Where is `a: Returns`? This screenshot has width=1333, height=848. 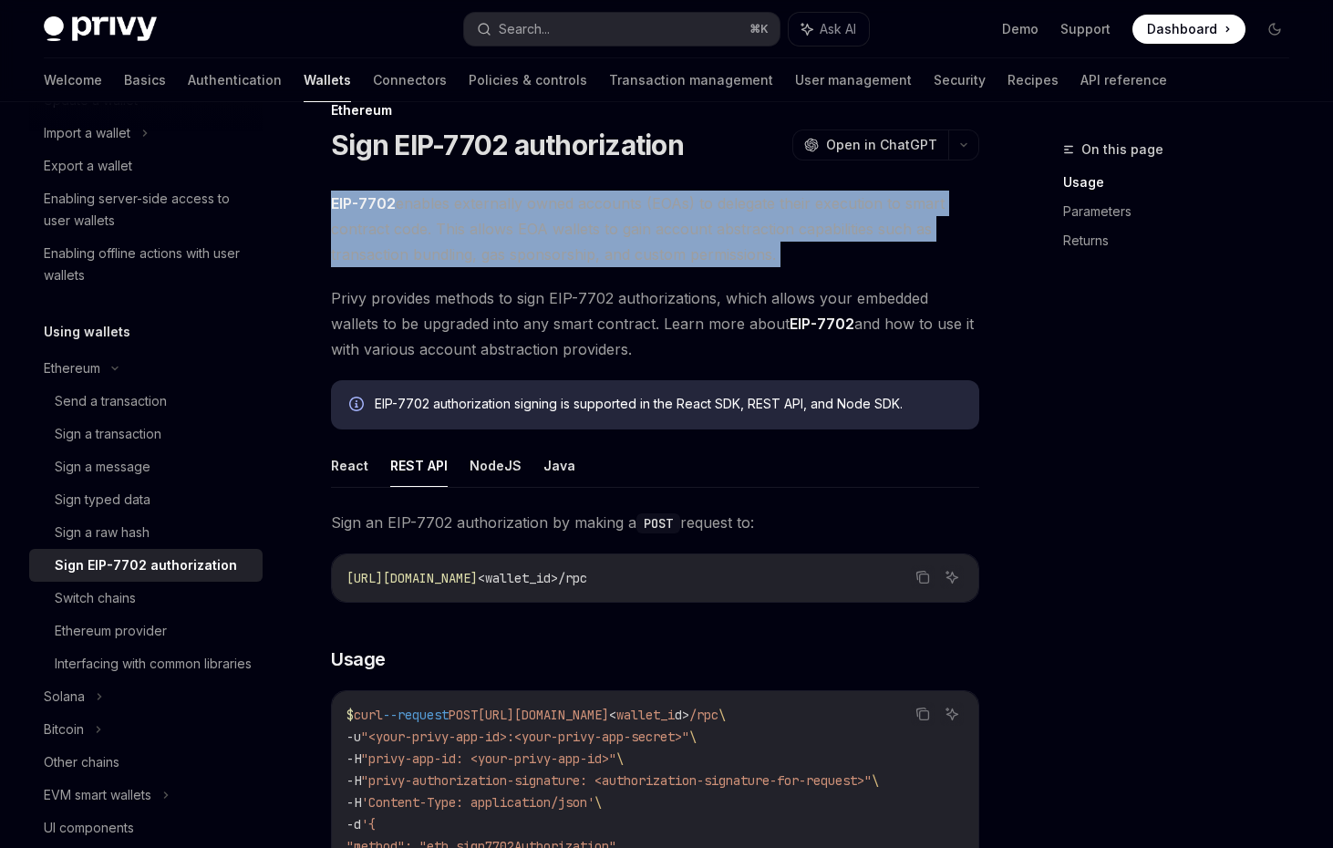
a: Returns is located at coordinates (1184, 241).